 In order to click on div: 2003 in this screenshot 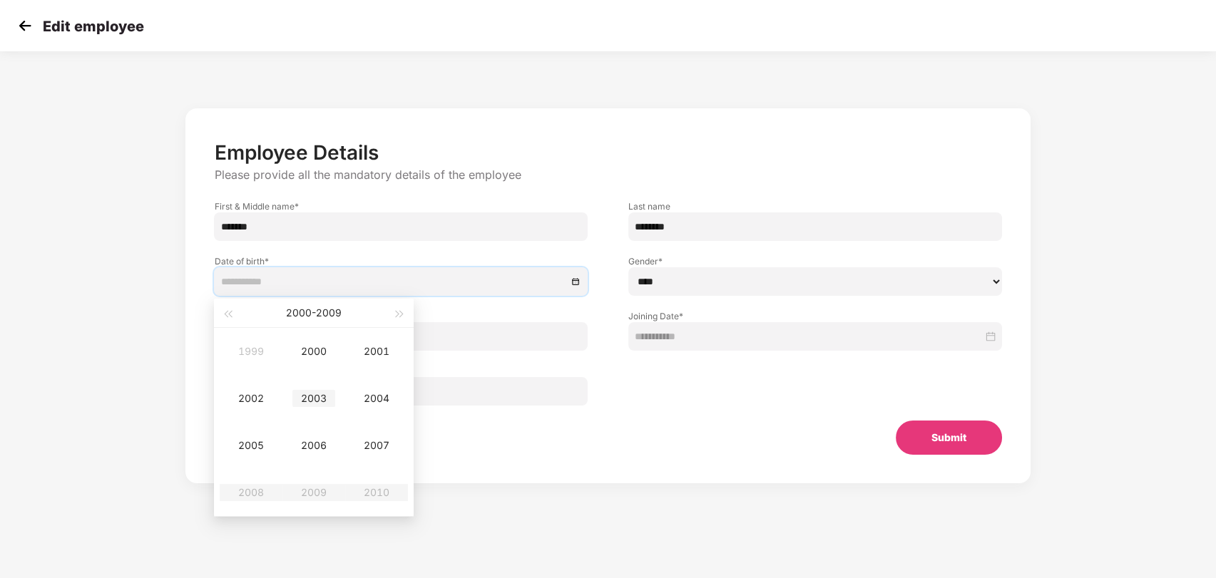, I will do `click(314, 399)`.